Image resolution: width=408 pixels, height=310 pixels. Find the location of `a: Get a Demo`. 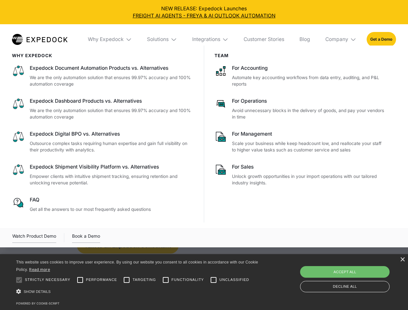

a: Get a Demo is located at coordinates (381, 39).